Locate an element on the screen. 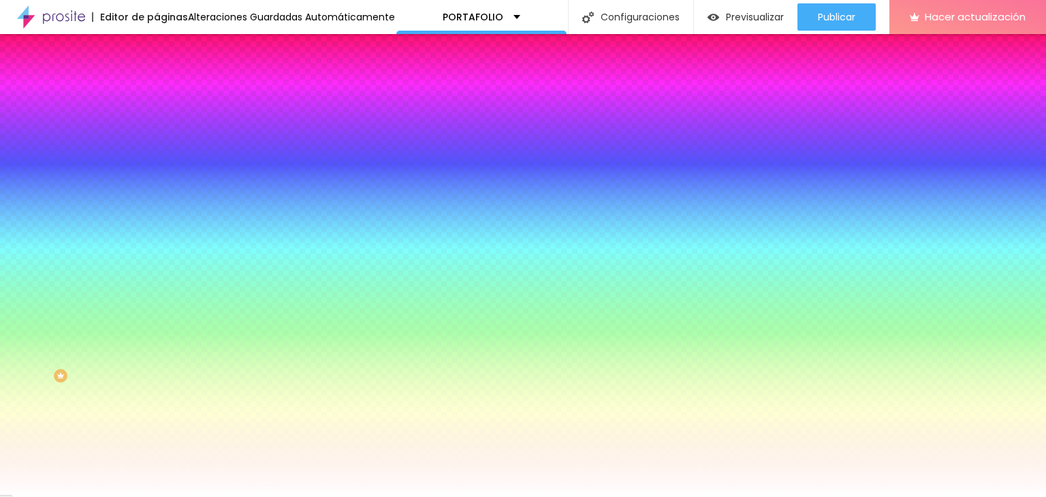  button: Previsualizar is located at coordinates (745, 17).